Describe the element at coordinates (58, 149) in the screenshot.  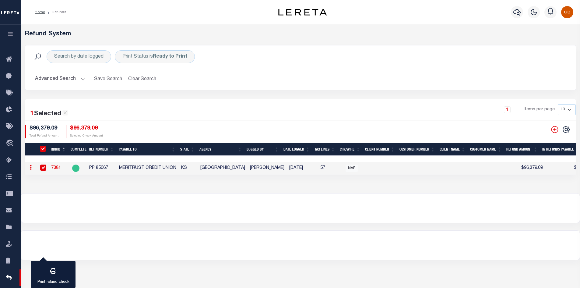
I see `th: RDRID: activate to sort column descending` at that location.